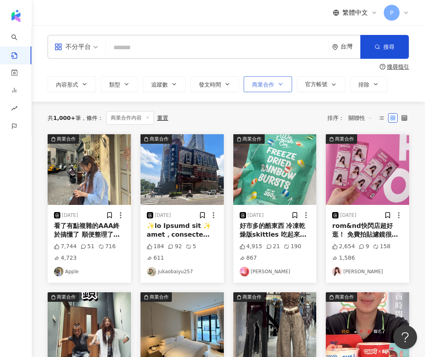 This screenshot has width=425, height=357. What do you see at coordinates (156, 258) in the screenshot?
I see `div: 611` at bounding box center [156, 258].